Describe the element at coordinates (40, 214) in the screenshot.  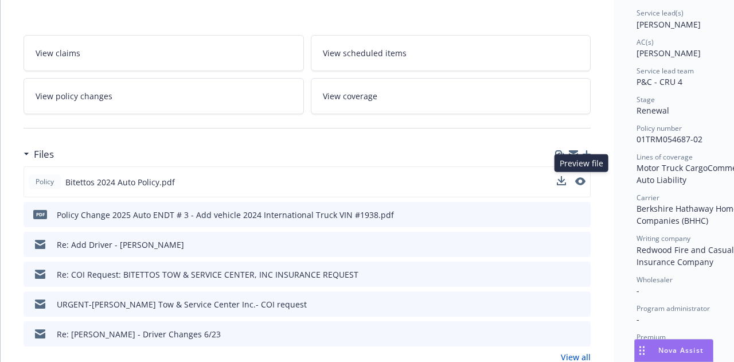
I see `span: pdf` at that location.